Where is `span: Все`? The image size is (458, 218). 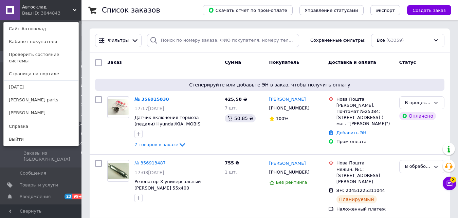
span: Все is located at coordinates (381, 40).